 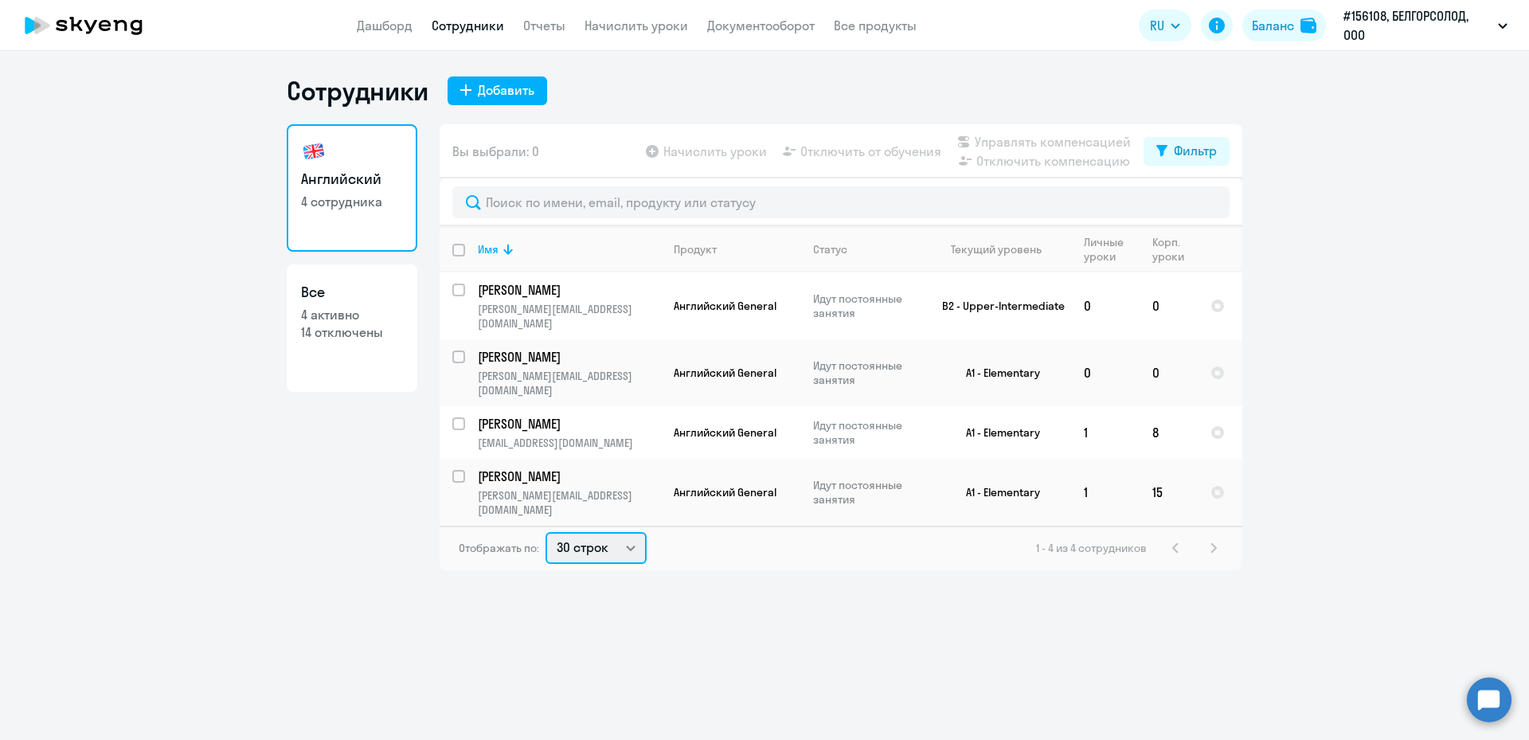 What do you see at coordinates (352, 328) in the screenshot?
I see `a: Все4 активно14 отключены` at bounding box center [352, 328].